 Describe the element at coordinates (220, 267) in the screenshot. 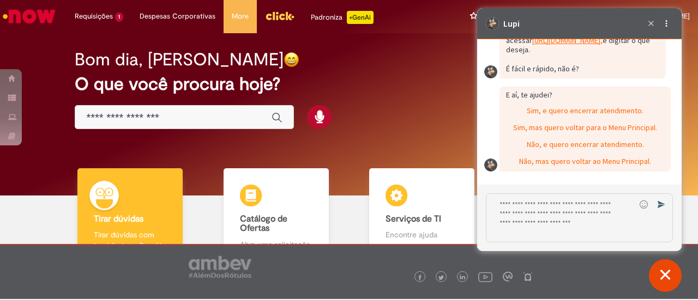

I see `img: logo_footer_ambev_rotulo_gray.png` at that location.